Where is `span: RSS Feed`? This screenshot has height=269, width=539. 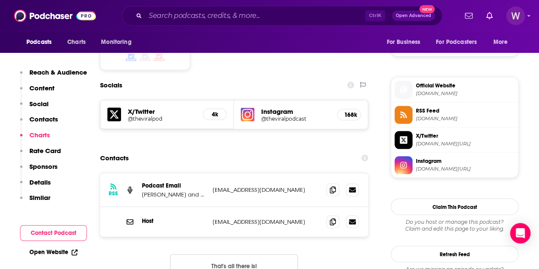
span: RSS Feed is located at coordinates (465, 110).